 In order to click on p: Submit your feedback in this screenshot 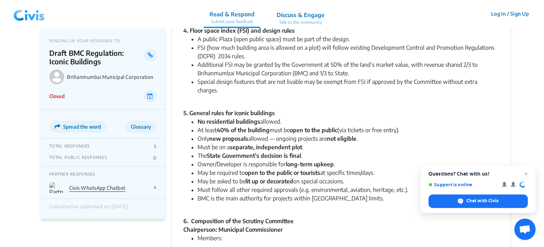, I will do `click(232, 22)`.